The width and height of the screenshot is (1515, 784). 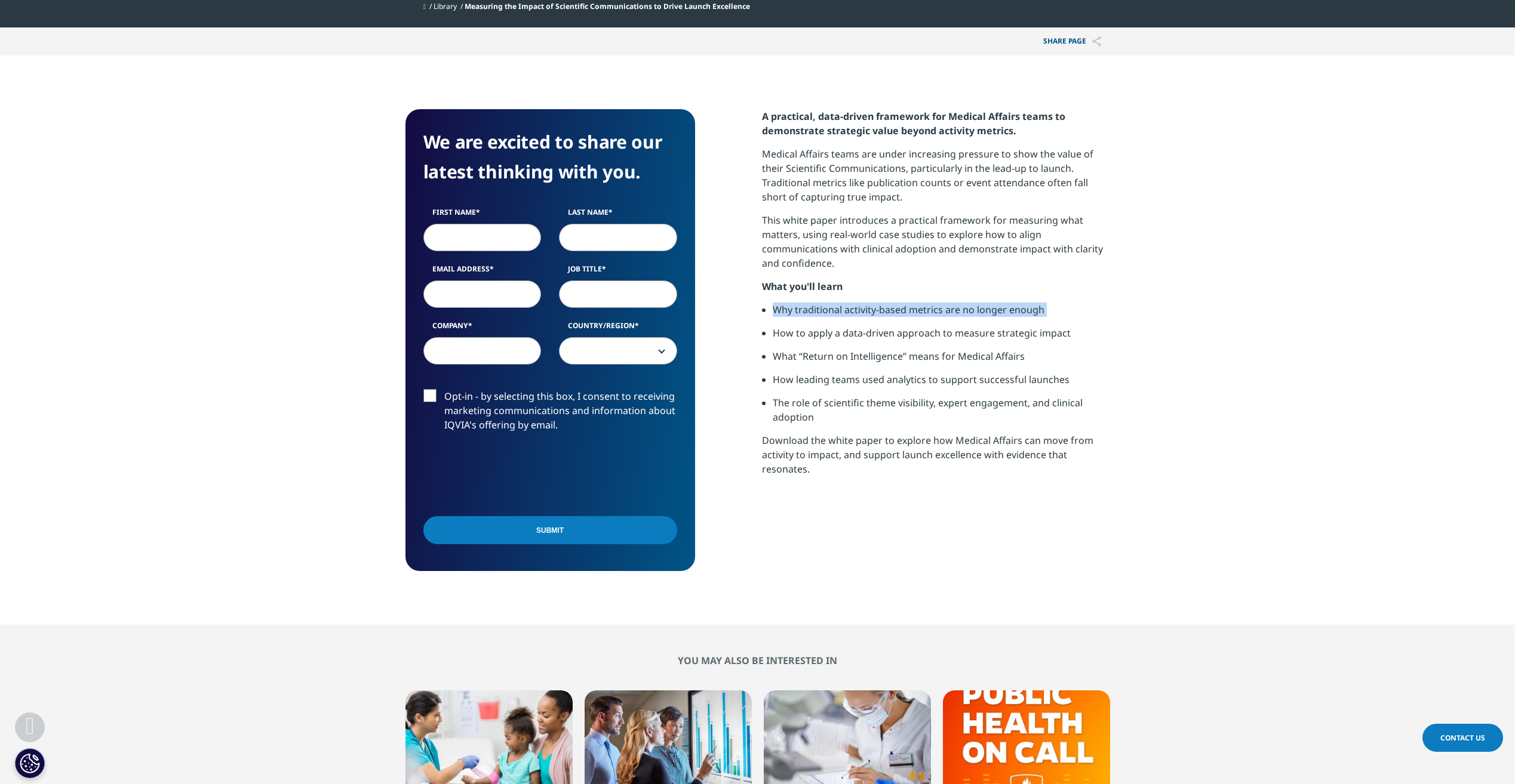 What do you see at coordinates (550, 414) in the screenshot?
I see `label: Opt-in - by selecting this box, I consent to receiving marketing communications and information a...` at bounding box center [550, 414].